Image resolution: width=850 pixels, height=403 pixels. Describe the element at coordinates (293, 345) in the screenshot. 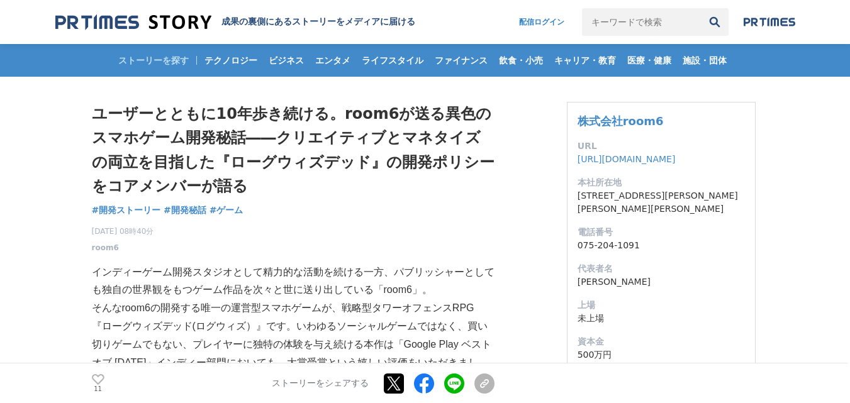

I see `p: そんなroom6の開発する唯一の運営型スマホゲームが、戦略型タワーオフェンスRPG『ローグウィズデッド(ログウィズ）』です。いわゆるソーシャルゲームではなく、買い切りゲームでもない、プレイヤーに...` at that location.